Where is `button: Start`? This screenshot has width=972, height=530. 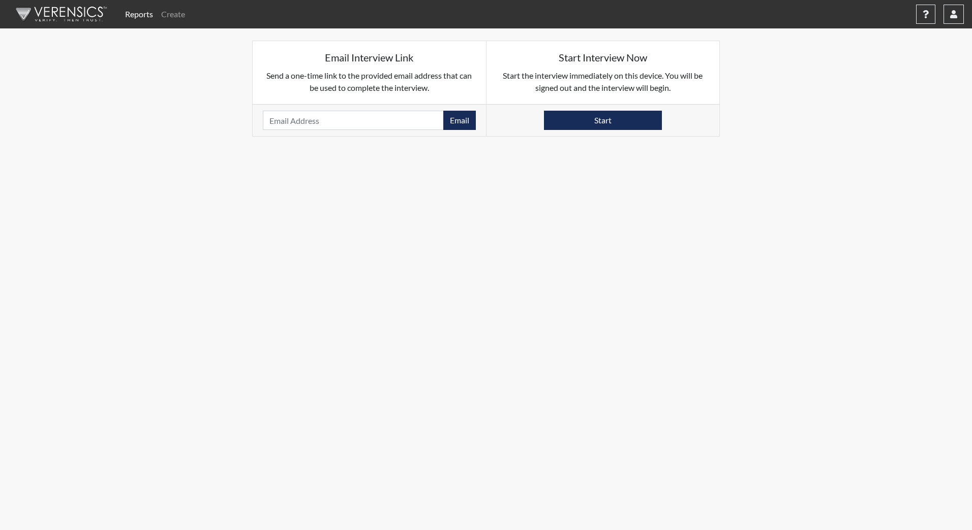 button: Start is located at coordinates (603, 120).